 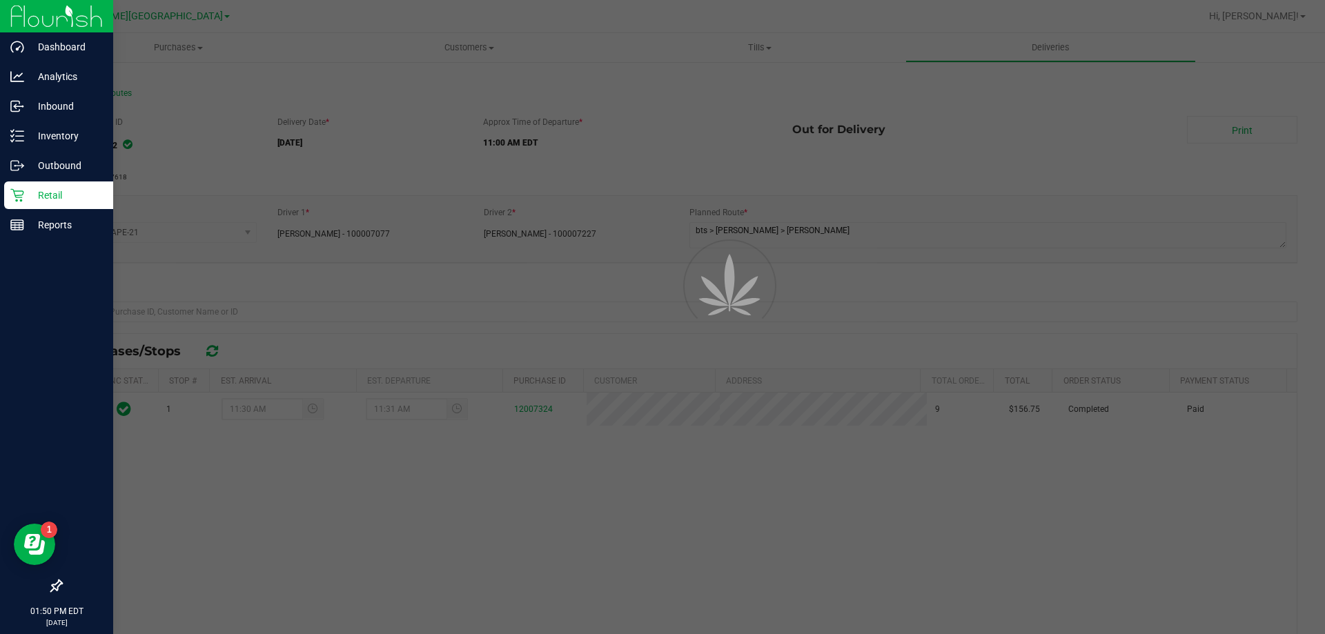 What do you see at coordinates (66, 136) in the screenshot?
I see `p: Inventory` at bounding box center [66, 136].